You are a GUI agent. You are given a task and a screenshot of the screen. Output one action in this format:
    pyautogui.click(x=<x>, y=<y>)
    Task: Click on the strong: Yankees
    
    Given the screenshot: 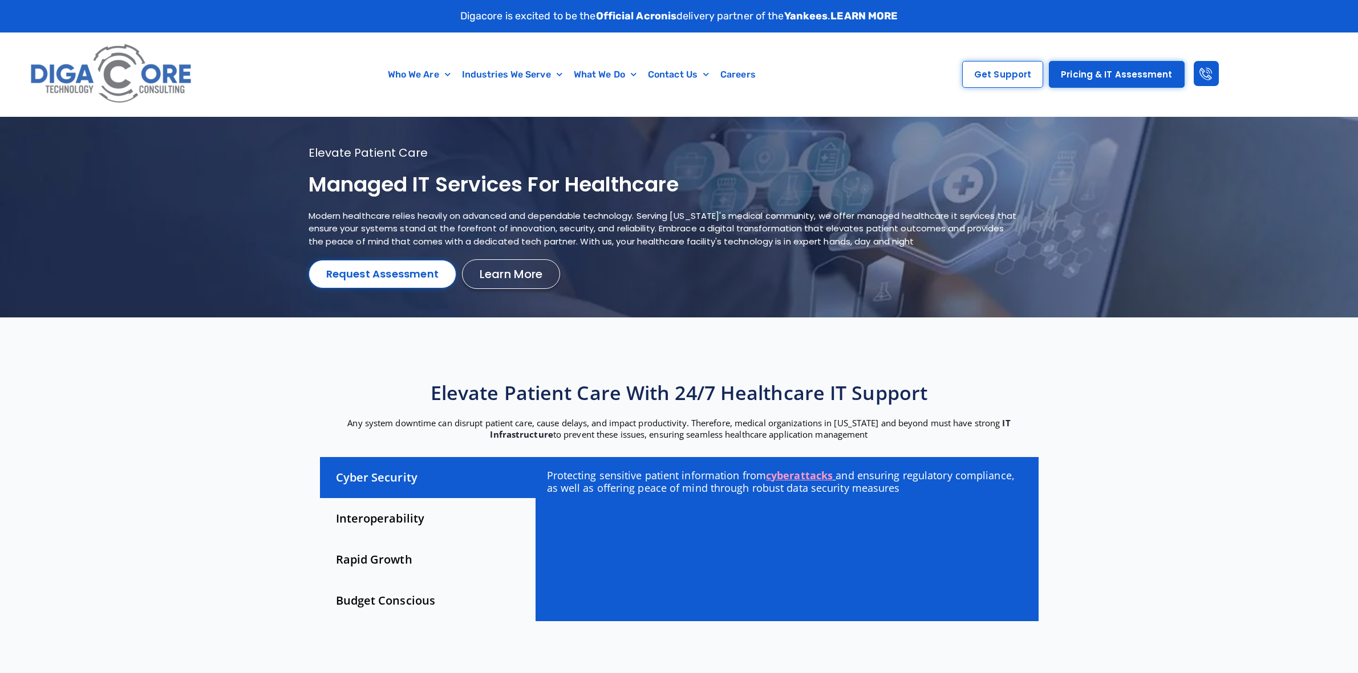 What is the action you would take?
    pyautogui.click(x=806, y=16)
    